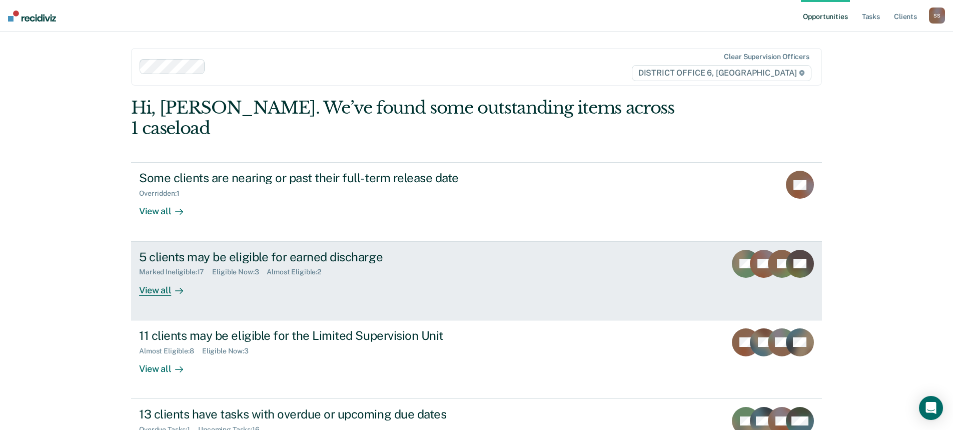  What do you see at coordinates (163, 193) in the screenshot?
I see `div: Overridden : 1` at bounding box center [163, 193].